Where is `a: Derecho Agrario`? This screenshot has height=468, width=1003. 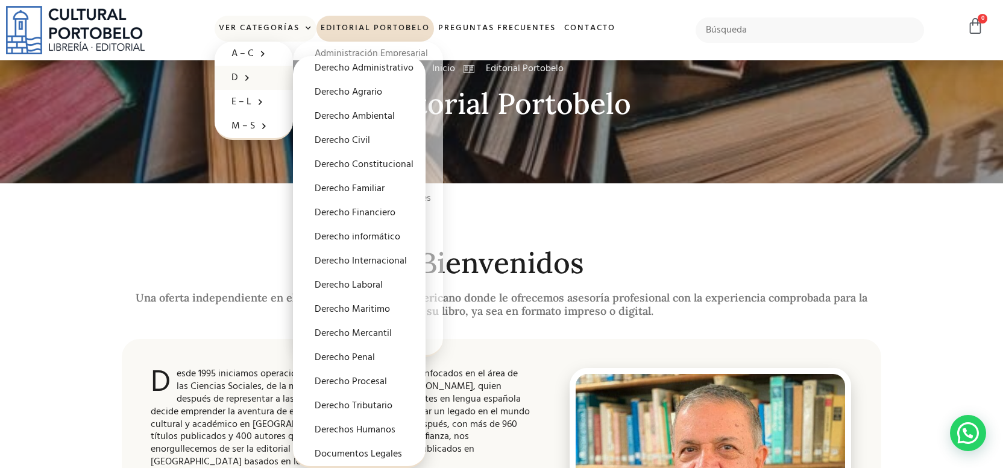 a: Derecho Agrario is located at coordinates (359, 92).